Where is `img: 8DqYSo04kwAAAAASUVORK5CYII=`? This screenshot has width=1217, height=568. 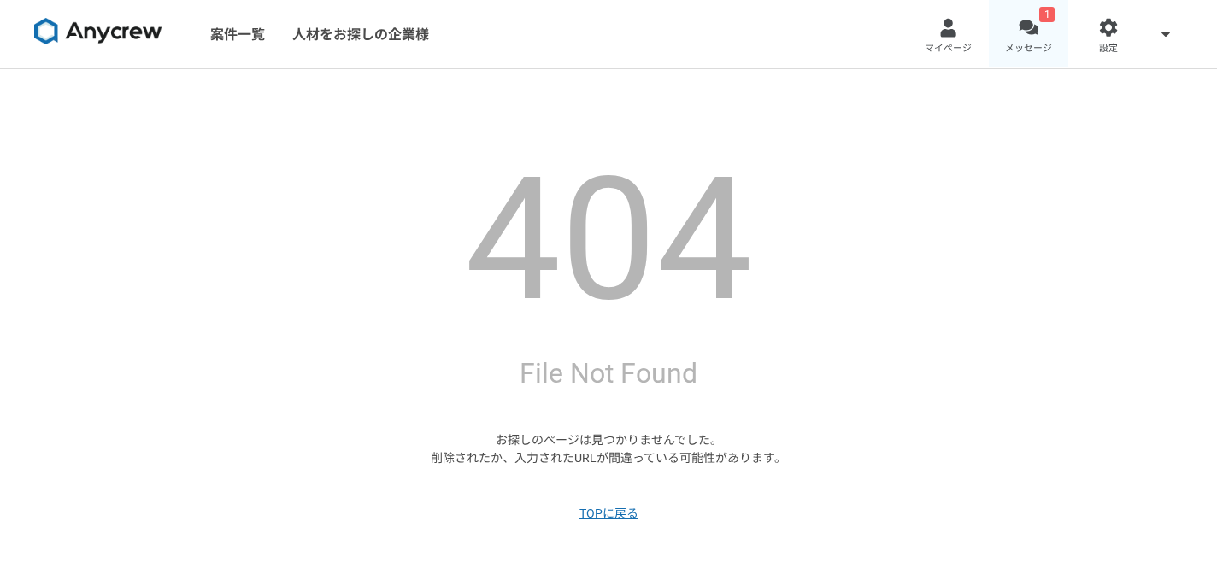
img: 8DqYSo04kwAAAAASUVORK5CYII= is located at coordinates (98, 32).